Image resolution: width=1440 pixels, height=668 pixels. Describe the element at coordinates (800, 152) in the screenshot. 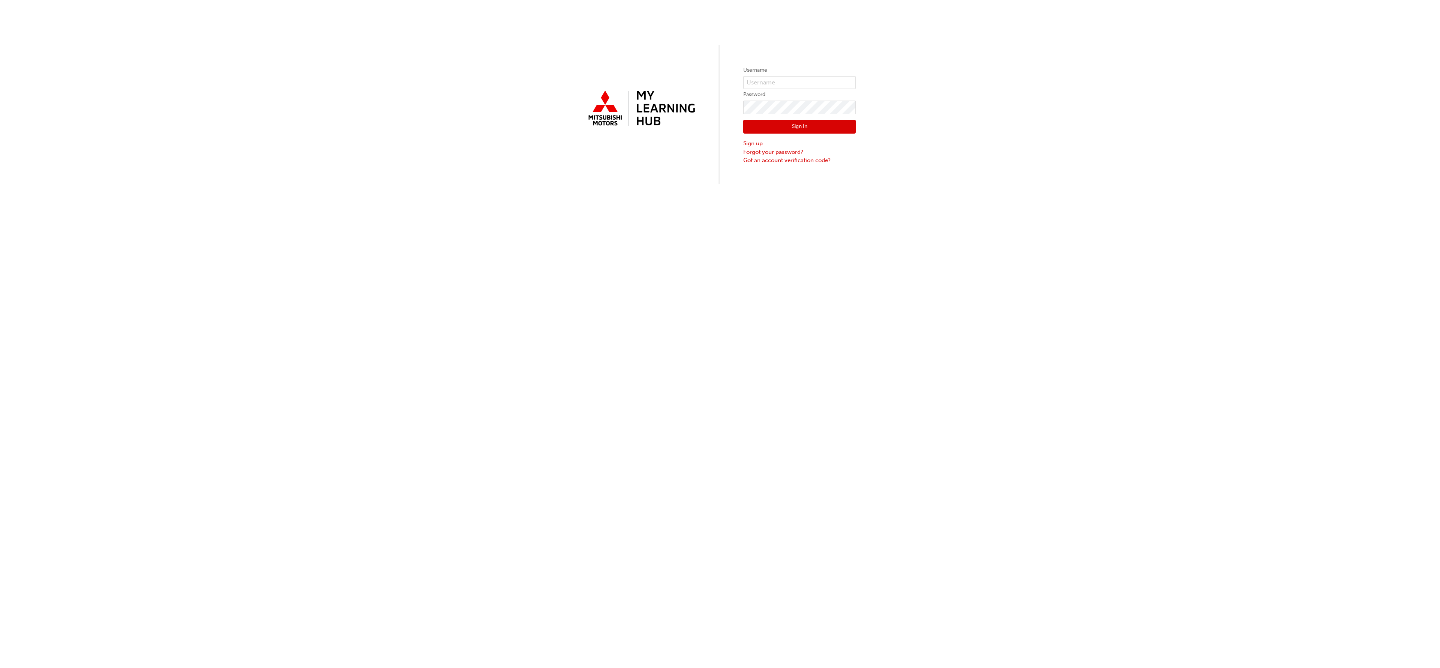

I see `a: Forgot your password?` at that location.